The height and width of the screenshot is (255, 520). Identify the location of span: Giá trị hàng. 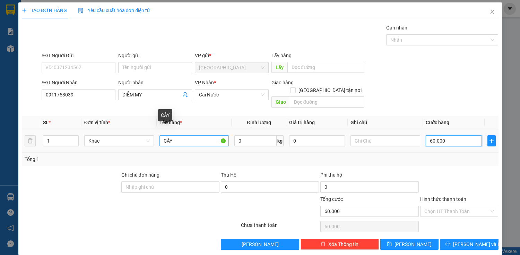
(302, 122).